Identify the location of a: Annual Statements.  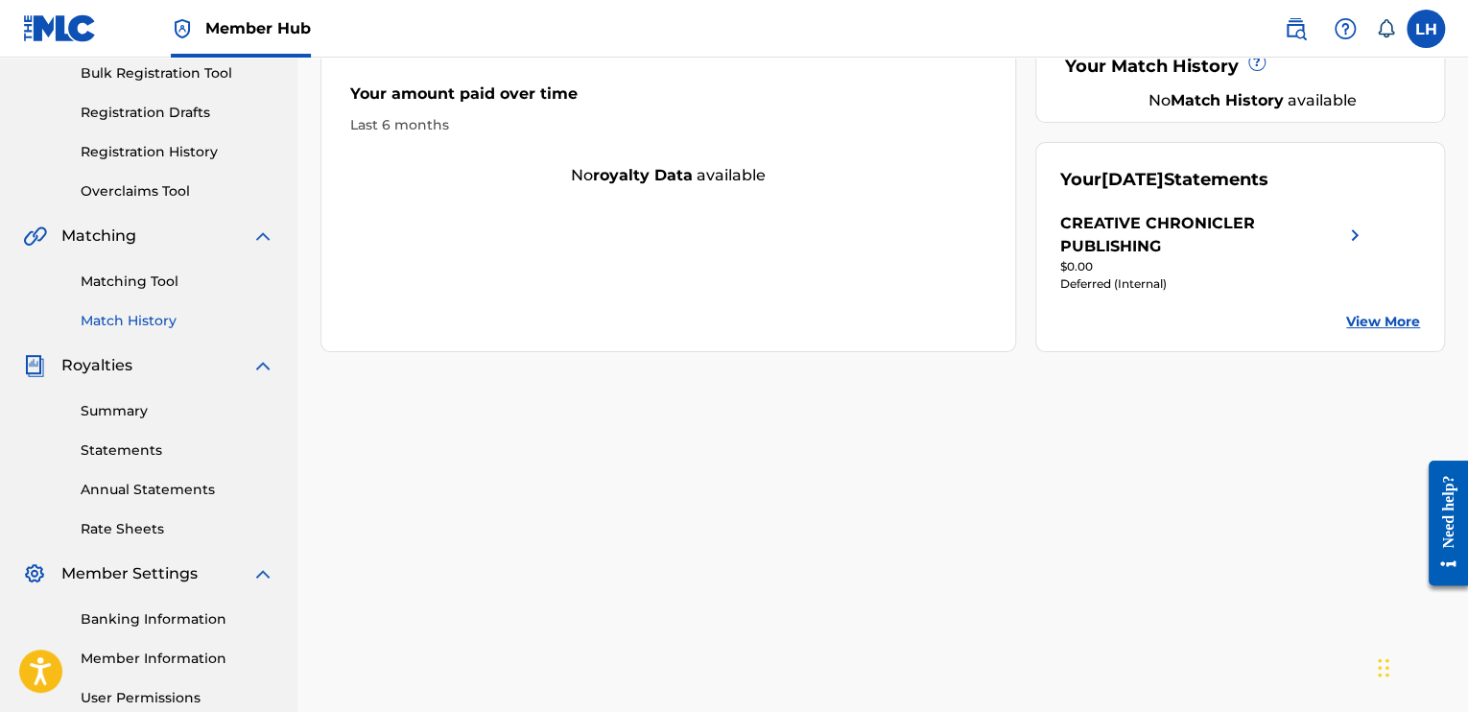
(178, 489).